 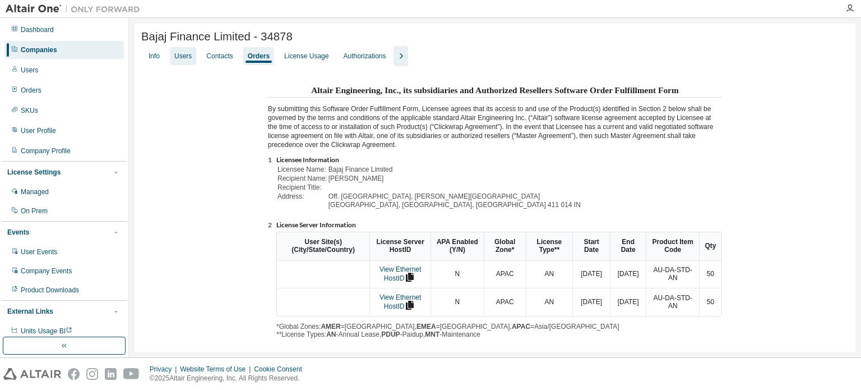 What do you see at coordinates (50, 290) in the screenshot?
I see `div: Product Downloads` at bounding box center [50, 290].